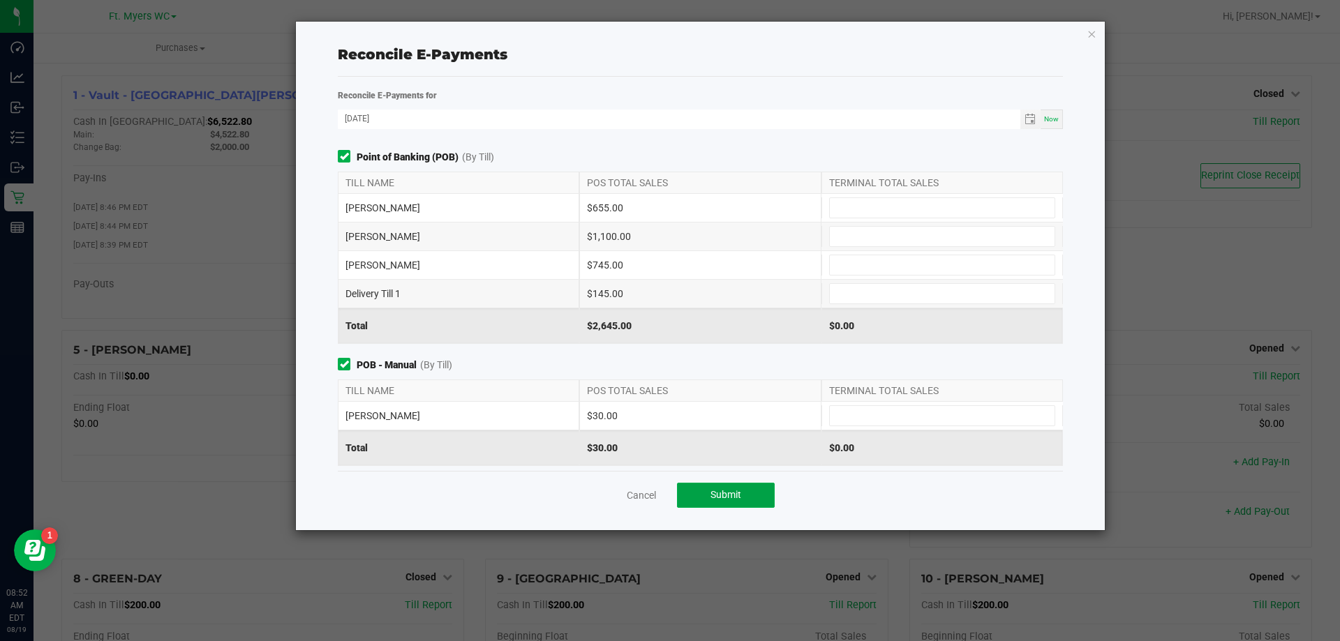 Image resolution: width=1340 pixels, height=641 pixels. What do you see at coordinates (387, 96) in the screenshot?
I see `strong: Reconcile E-Payments for` at bounding box center [387, 96].